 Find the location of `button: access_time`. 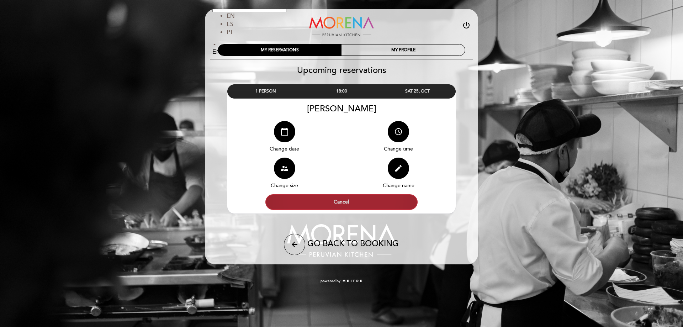

button: access_time is located at coordinates (398, 132).